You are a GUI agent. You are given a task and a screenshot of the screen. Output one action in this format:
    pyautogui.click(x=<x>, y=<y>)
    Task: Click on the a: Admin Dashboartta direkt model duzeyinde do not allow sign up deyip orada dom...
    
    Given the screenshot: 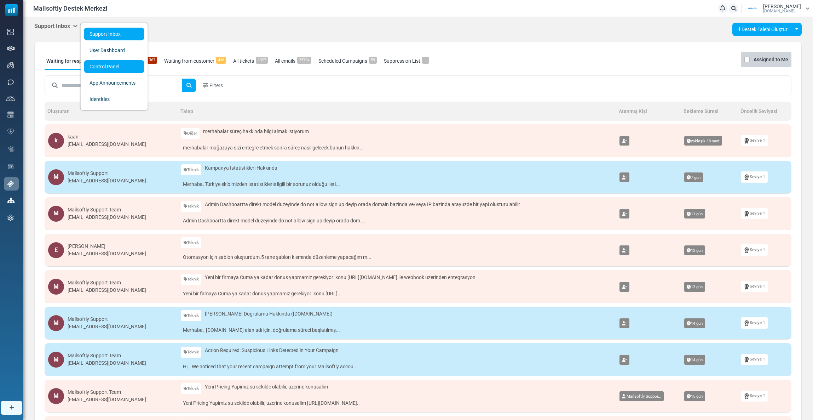 What is the action you would take?
    pyautogui.click(x=397, y=220)
    